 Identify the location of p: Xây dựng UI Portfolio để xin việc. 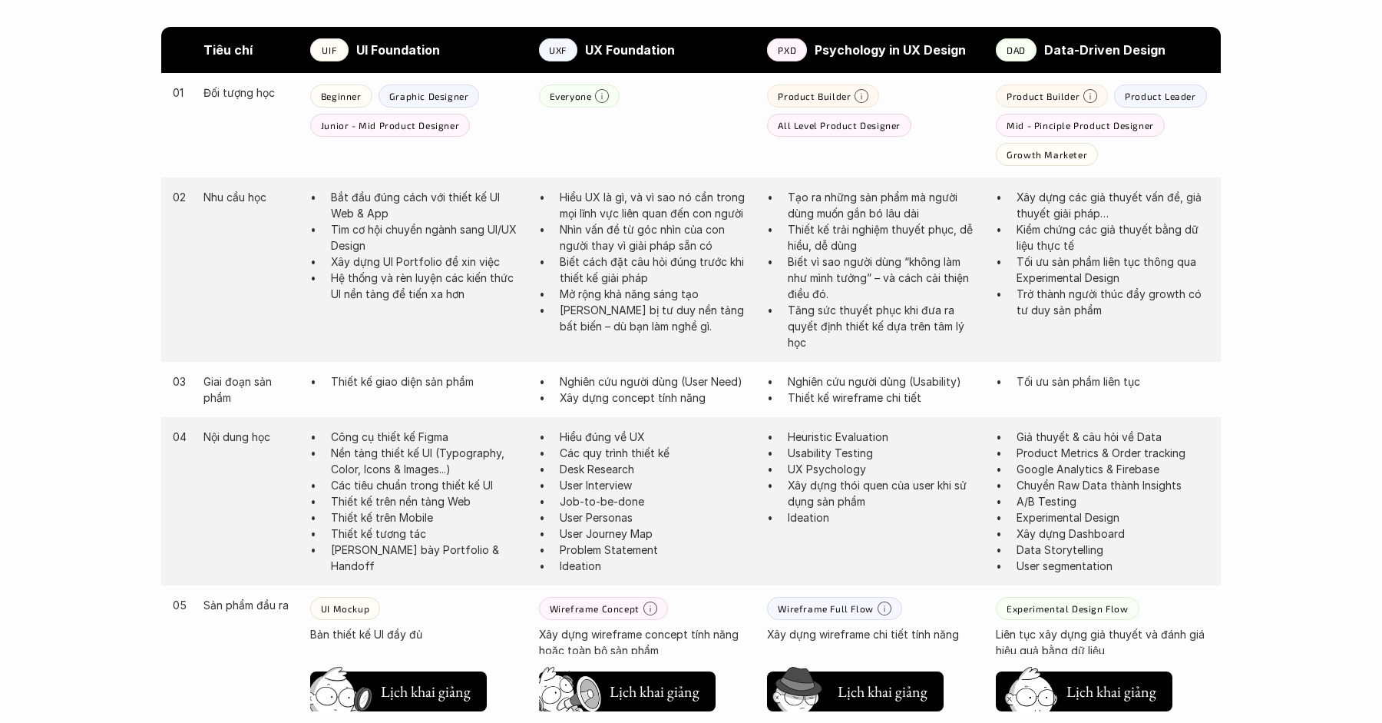
(427, 261).